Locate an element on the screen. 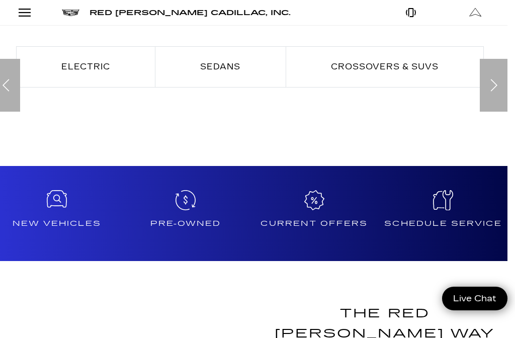 This screenshot has width=515, height=338. a: Pre-Owned is located at coordinates (185, 213).